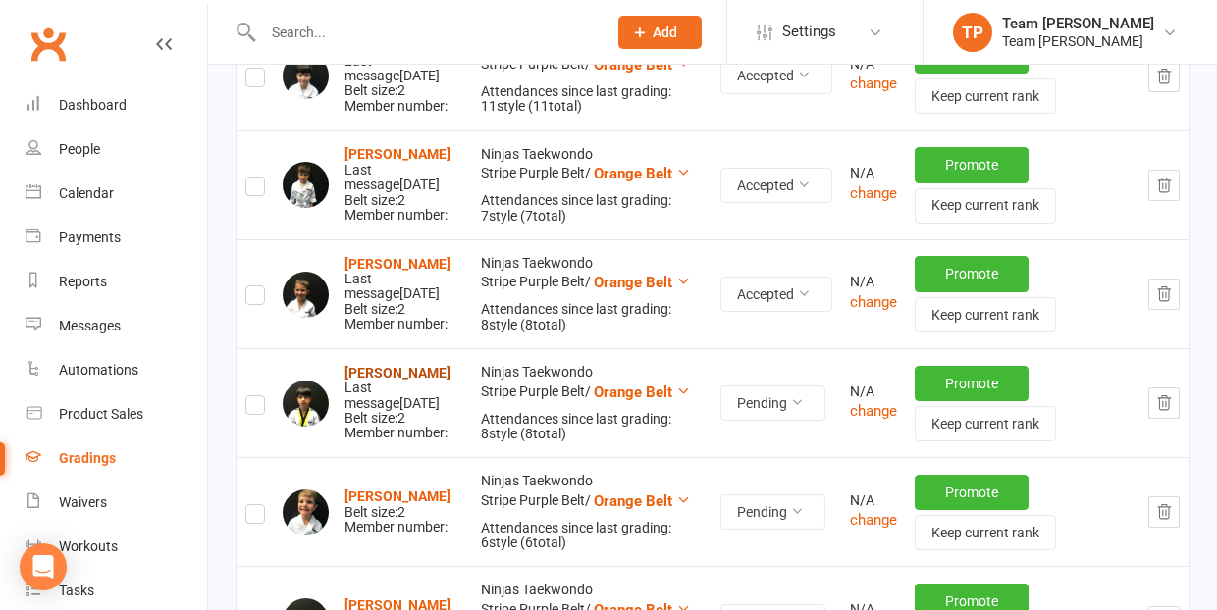 The image size is (1217, 610). What do you see at coordinates (86, 193) in the screenshot?
I see `div: Calendar` at bounding box center [86, 193].